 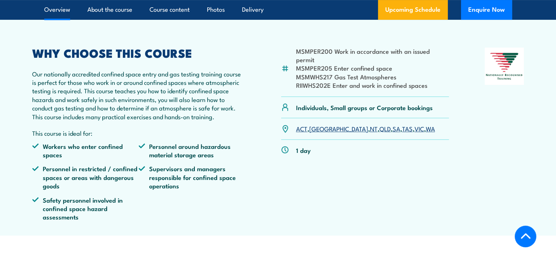 What do you see at coordinates (139, 133) in the screenshot?
I see `p: This course is ideal for:` at bounding box center [139, 133].